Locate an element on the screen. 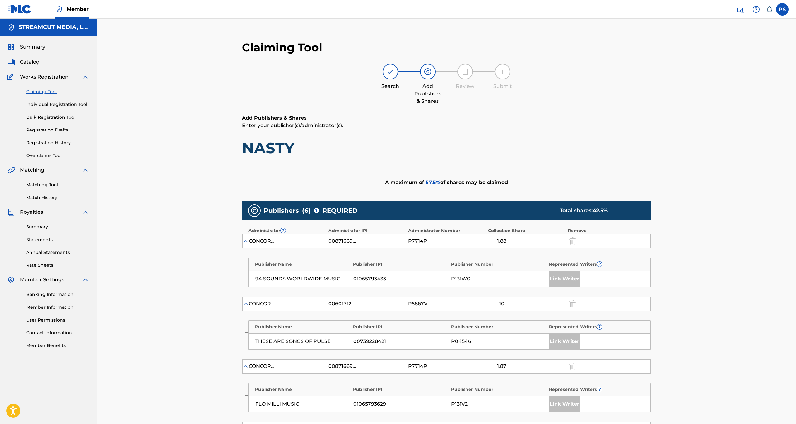 Image resolution: width=796 pixels, height=424 pixels. img: step indicator icon for Submit is located at coordinates (502, 72).